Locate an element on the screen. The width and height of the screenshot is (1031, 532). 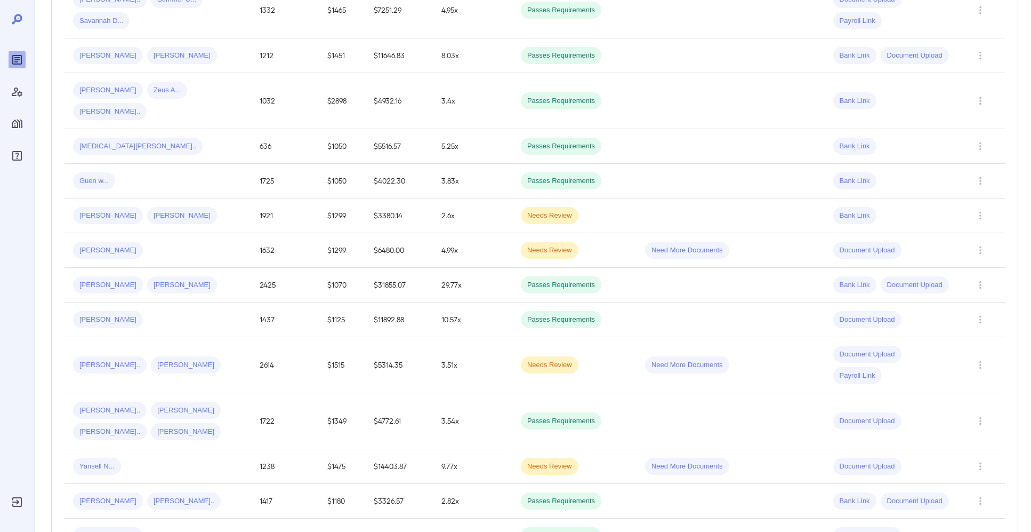
td: $14403.87 is located at coordinates (399, 466).